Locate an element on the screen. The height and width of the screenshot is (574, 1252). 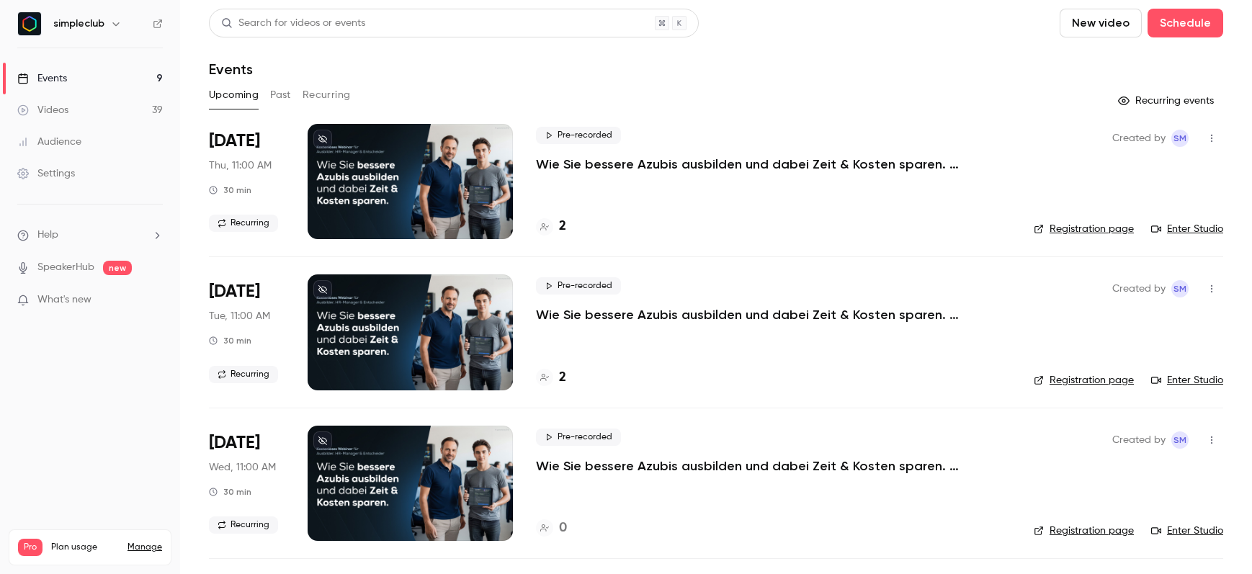
h4: 0 is located at coordinates (563, 528).